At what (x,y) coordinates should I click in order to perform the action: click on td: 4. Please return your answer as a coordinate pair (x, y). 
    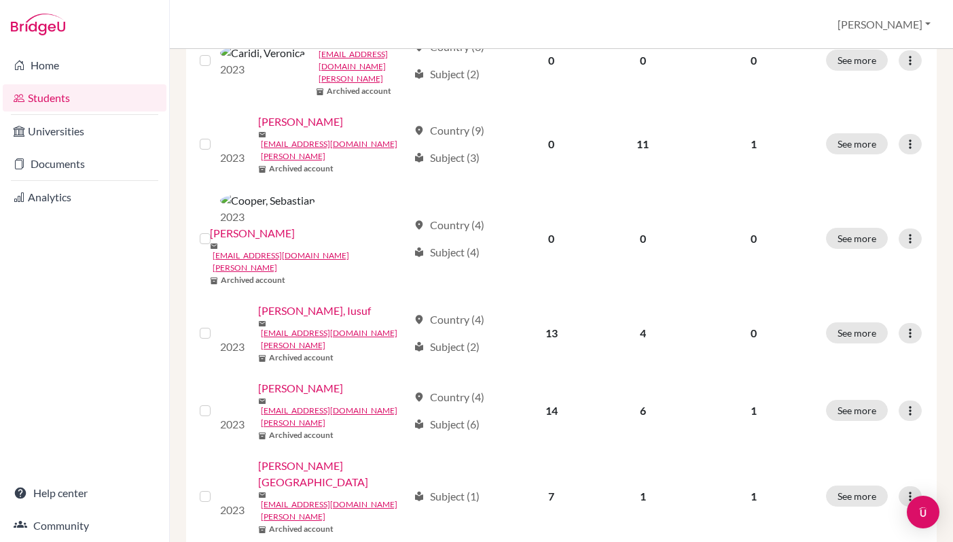
    Looking at the image, I should click on (643, 333).